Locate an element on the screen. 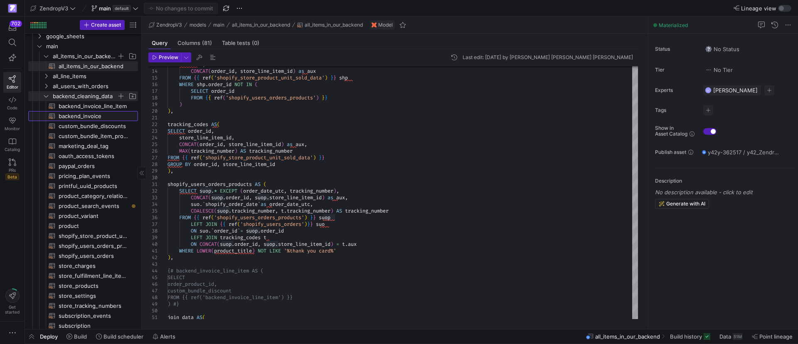 The image size is (798, 344). a: shopify_users_orders​​​​​​​​​​ is located at coordinates (83, 256).